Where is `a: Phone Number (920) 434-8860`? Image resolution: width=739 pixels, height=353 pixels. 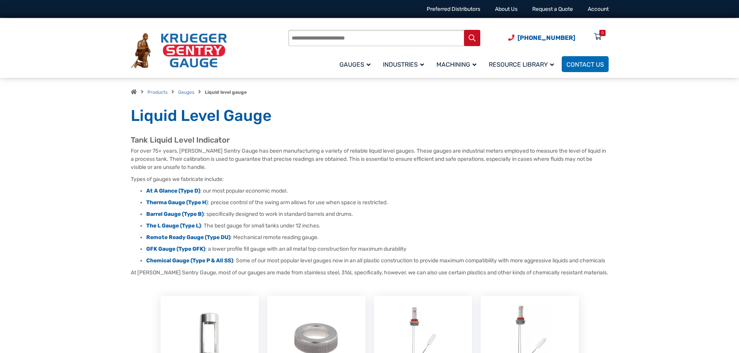 a: Phone Number (920) 434-8860 is located at coordinates (541, 38).